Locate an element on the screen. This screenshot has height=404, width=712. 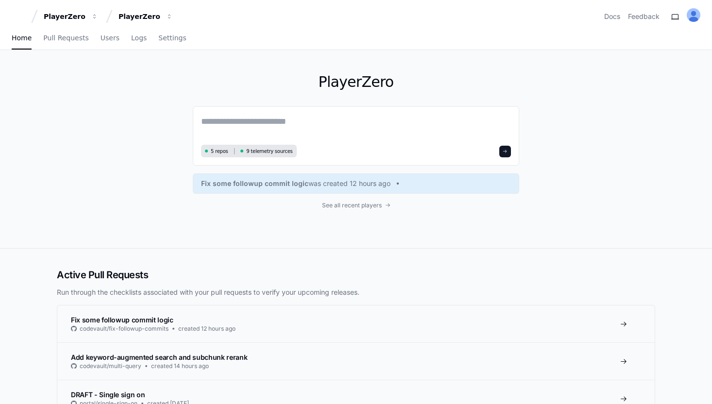
a: Add keyword-augmented search and subchunk rerankcodevault/multi-querycreated 14 hours ago is located at coordinates (356, 361).